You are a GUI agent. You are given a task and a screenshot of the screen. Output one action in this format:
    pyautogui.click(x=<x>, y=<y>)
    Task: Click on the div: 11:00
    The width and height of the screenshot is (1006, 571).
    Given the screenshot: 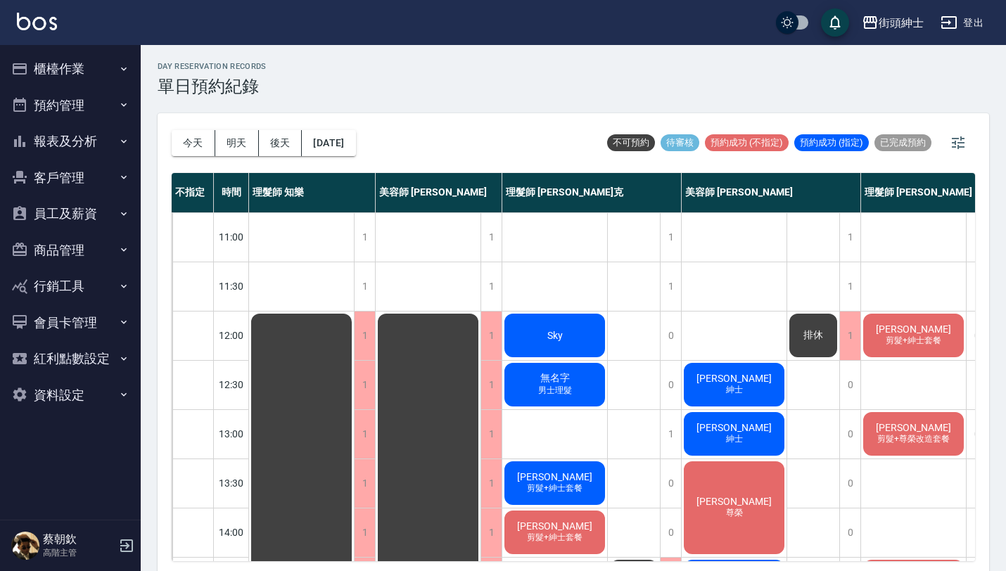 What is the action you would take?
    pyautogui.click(x=232, y=237)
    